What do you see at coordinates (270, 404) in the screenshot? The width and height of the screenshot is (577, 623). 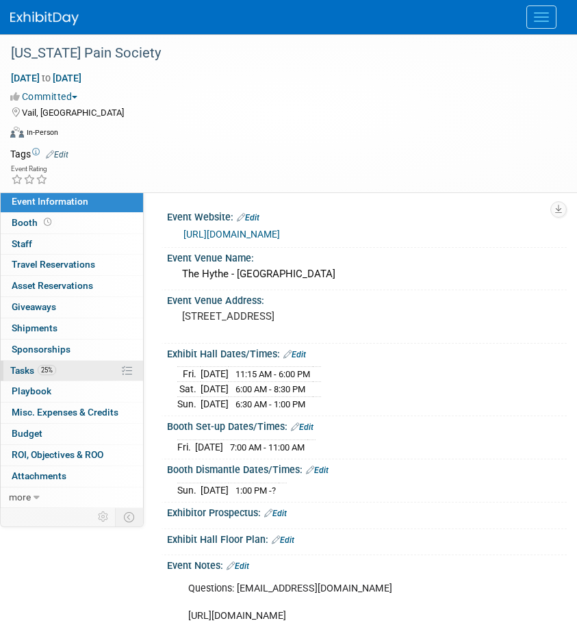 I see `span: 6:30 AM - 1:00 PM` at bounding box center [270, 404].